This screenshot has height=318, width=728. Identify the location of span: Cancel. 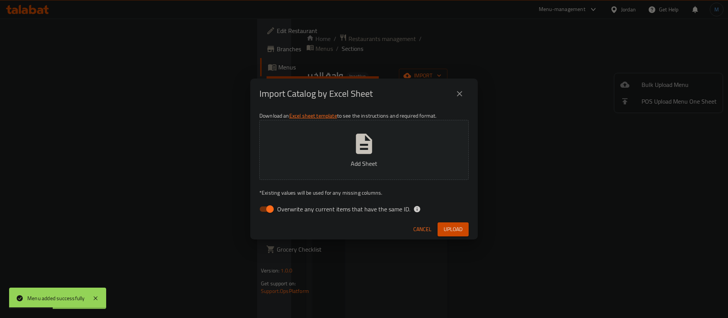
(423, 229).